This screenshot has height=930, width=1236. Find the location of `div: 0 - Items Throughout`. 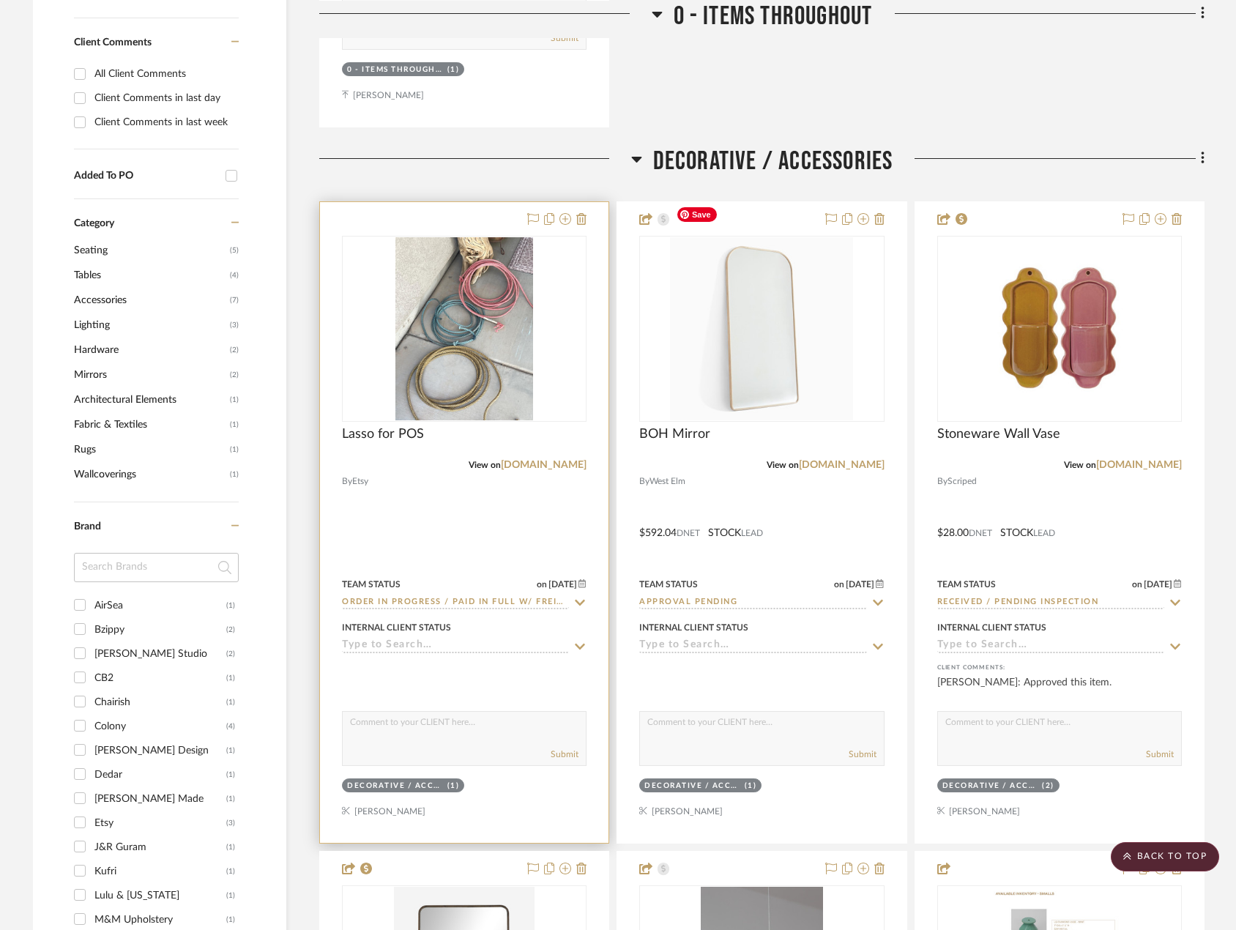

div: 0 - Items Throughout is located at coordinates (396, 70).